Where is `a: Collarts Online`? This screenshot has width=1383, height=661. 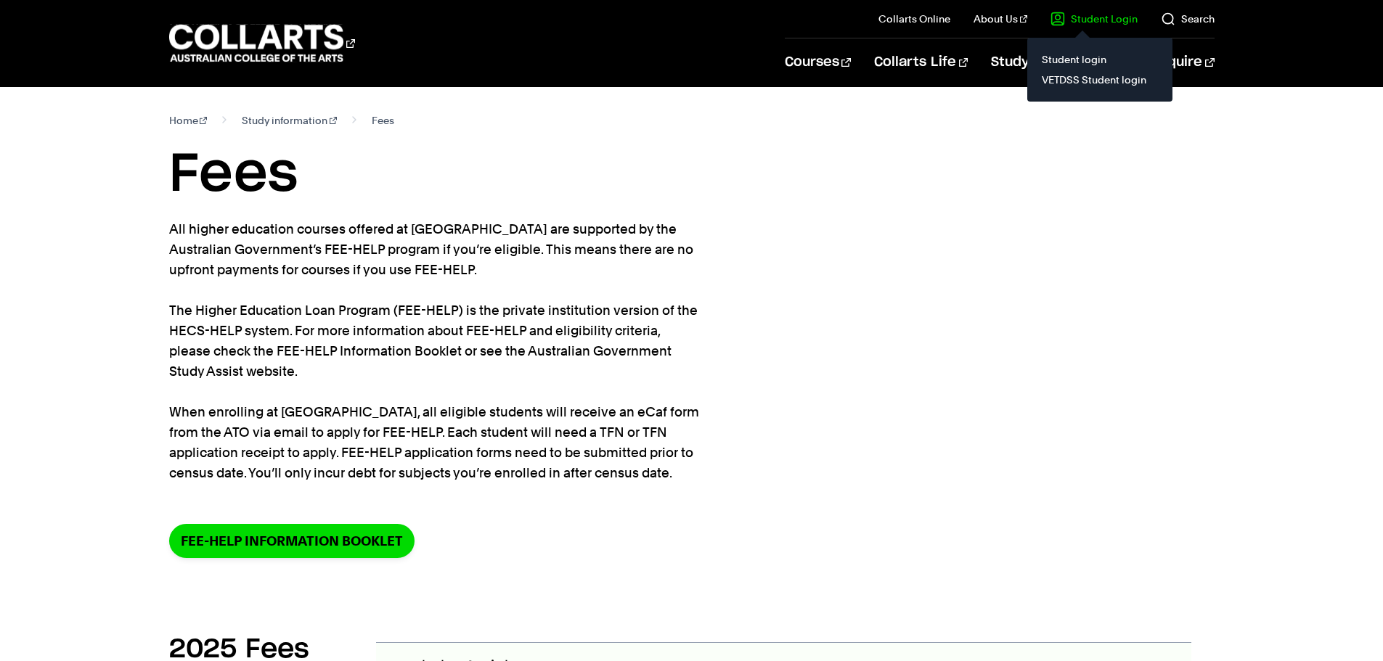 a: Collarts Online is located at coordinates (914, 19).